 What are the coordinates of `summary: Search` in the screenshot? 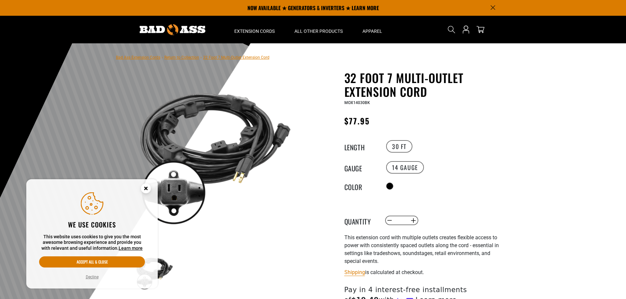 It's located at (452, 30).